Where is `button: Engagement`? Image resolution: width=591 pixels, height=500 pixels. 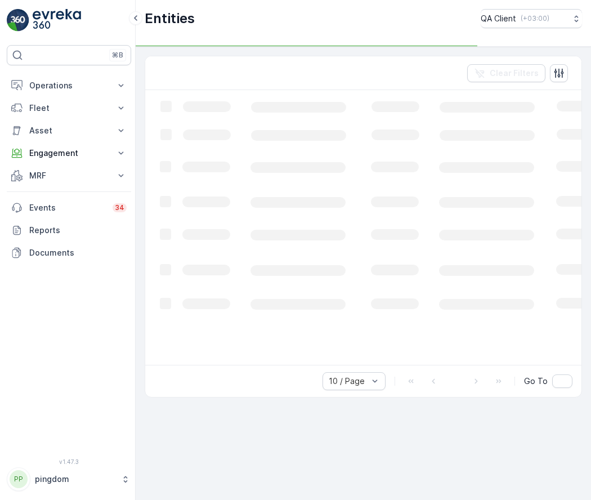
button: Engagement is located at coordinates (69, 153).